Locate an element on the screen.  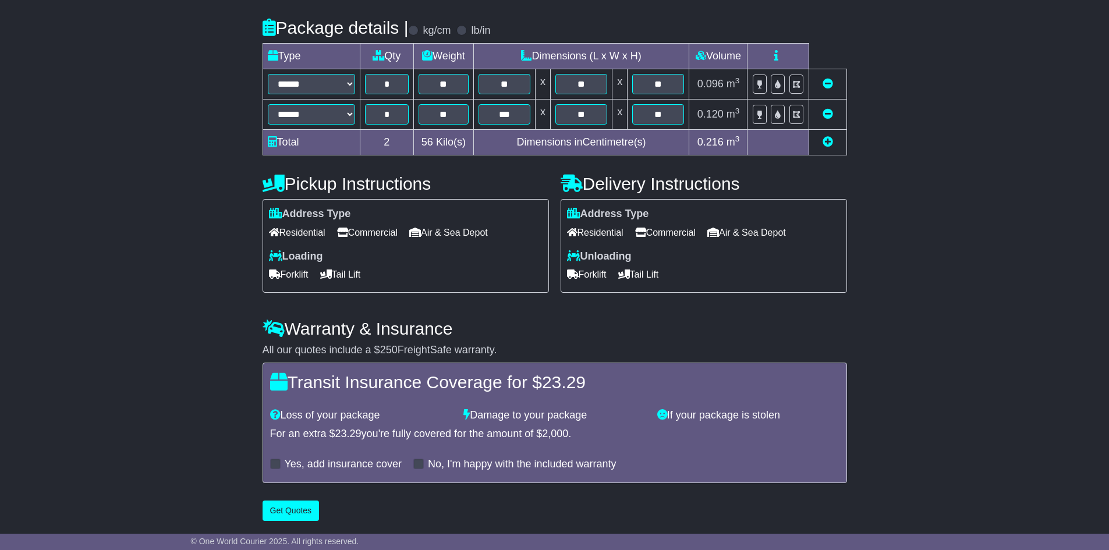
span: 0.120 is located at coordinates (710, 114).